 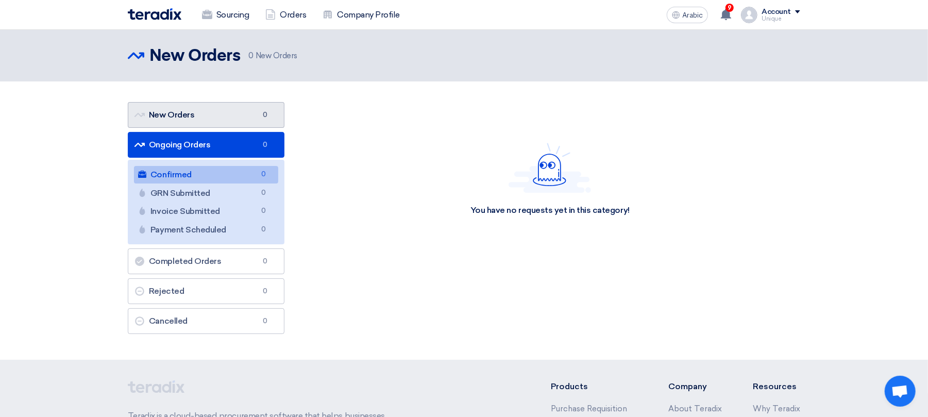 What do you see at coordinates (777, 409) in the screenshot?
I see `a: Why Teradix` at bounding box center [777, 409].